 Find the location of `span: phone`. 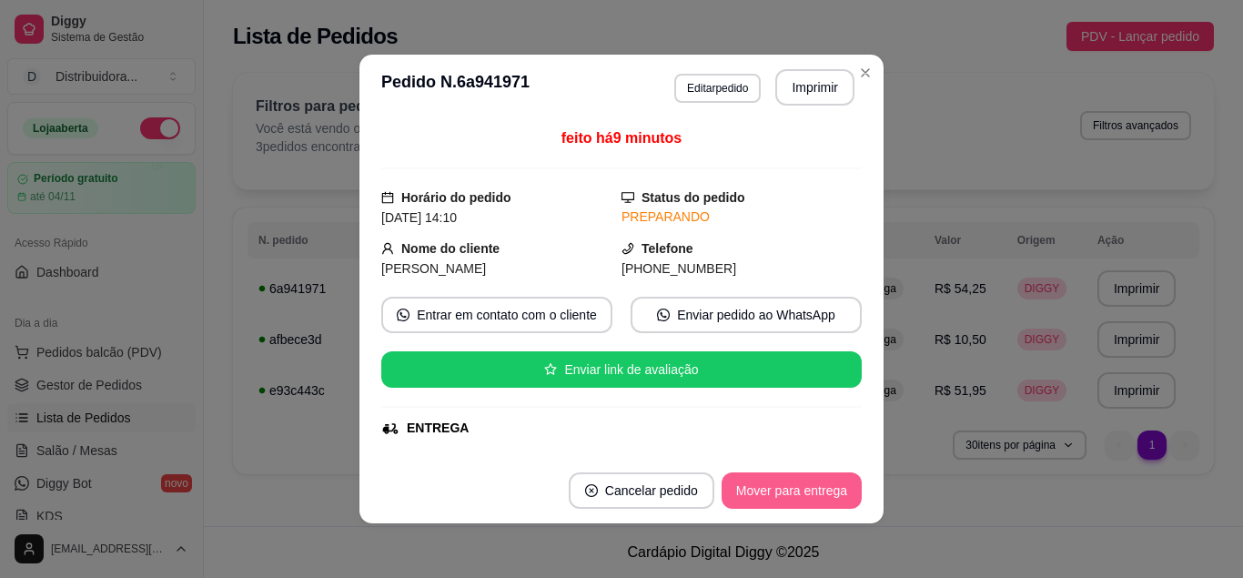

span: phone is located at coordinates (628, 249).